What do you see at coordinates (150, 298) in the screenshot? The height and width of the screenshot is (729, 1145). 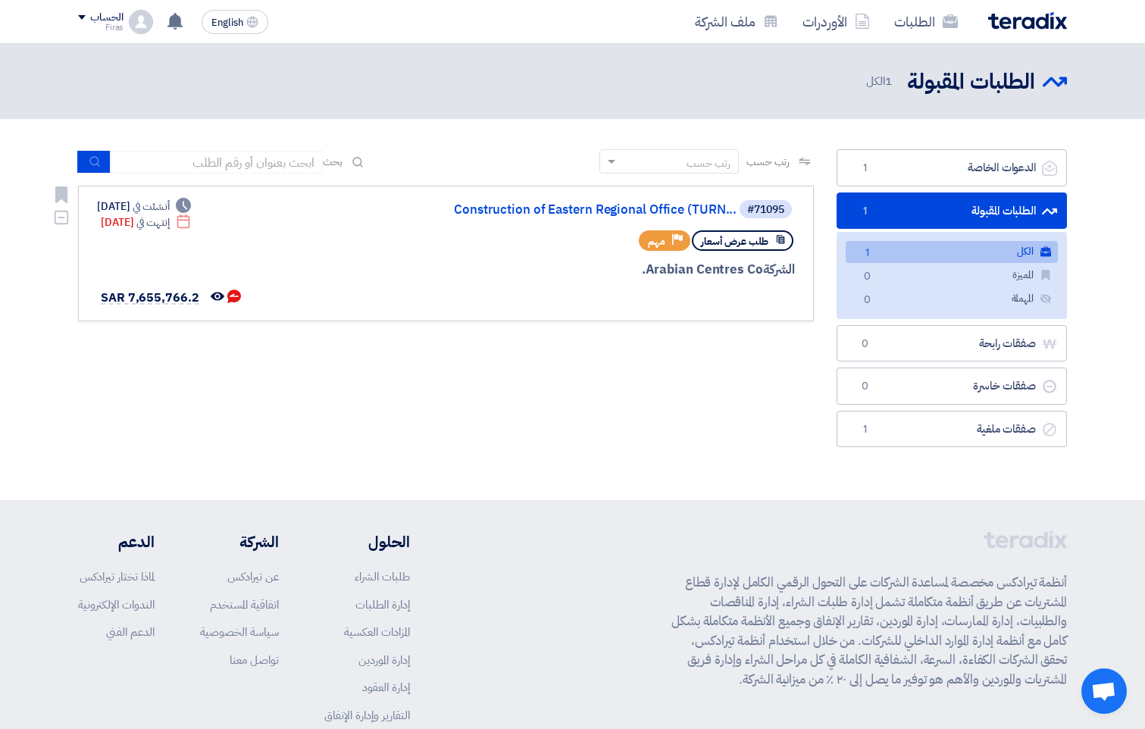 I see `span: SAR 7,655,766.2` at bounding box center [150, 298].